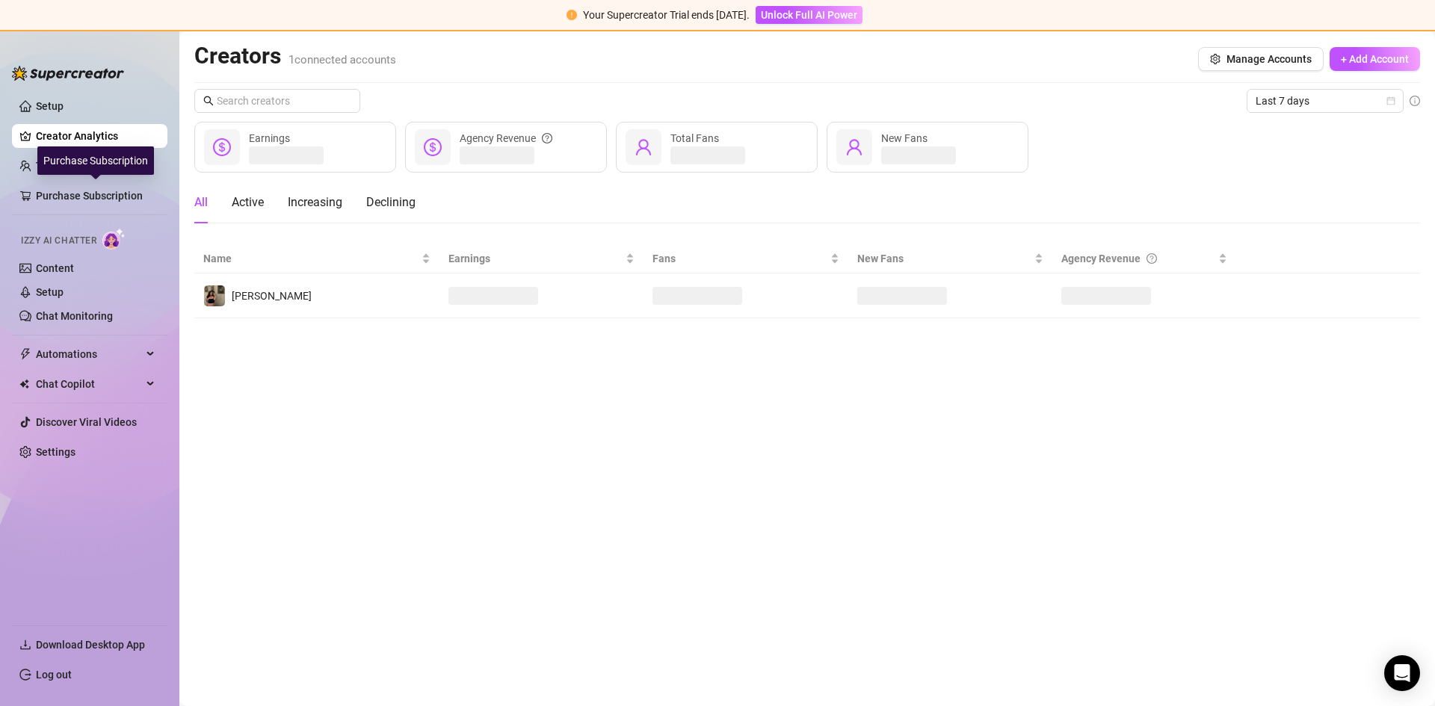 The image size is (1435, 706). What do you see at coordinates (1269, 59) in the screenshot?
I see `span: Manage Accounts` at bounding box center [1269, 59].